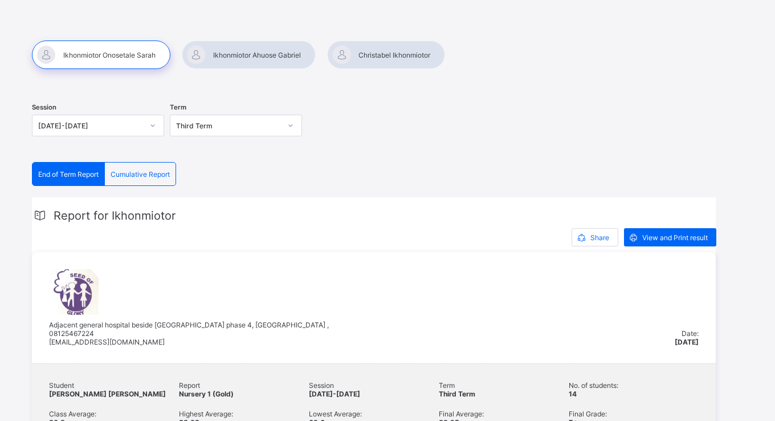 The image size is (775, 421). I want to click on span: View and Print result, so click(675, 237).